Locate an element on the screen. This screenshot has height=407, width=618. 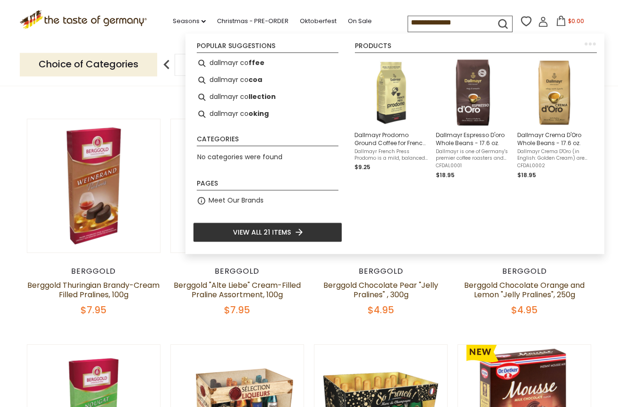
li: Dallmayr Espresso D'oro Whole Beans - 17.6 oz. is located at coordinates (473, 119).